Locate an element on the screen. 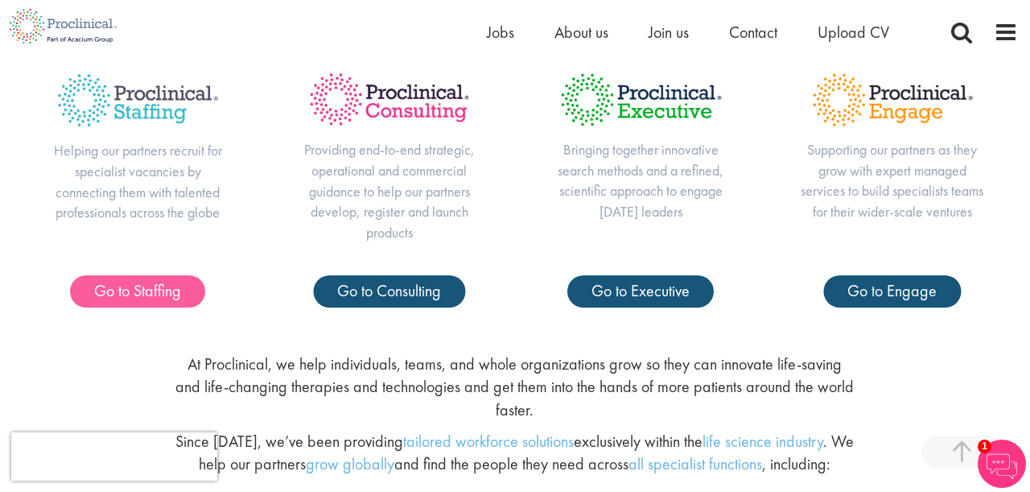  span: Go to Engage is located at coordinates (892, 291).